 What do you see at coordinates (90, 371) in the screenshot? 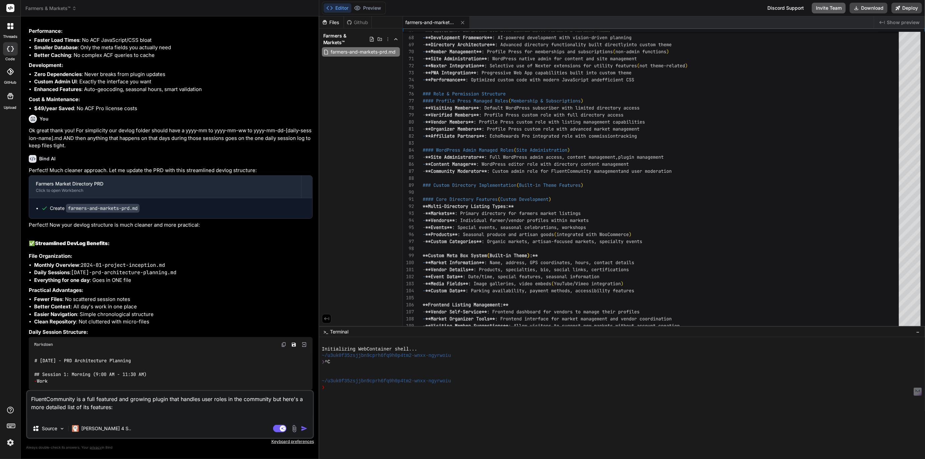
I see `code: Work` at bounding box center [90, 371].